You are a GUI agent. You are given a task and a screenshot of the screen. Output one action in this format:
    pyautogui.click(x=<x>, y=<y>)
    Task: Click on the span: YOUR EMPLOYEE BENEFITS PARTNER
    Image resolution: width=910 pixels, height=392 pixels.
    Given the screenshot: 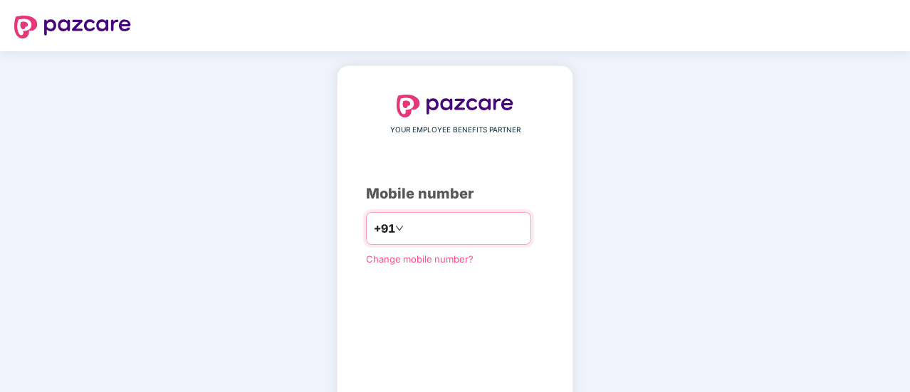 What is the action you would take?
    pyautogui.click(x=455, y=130)
    